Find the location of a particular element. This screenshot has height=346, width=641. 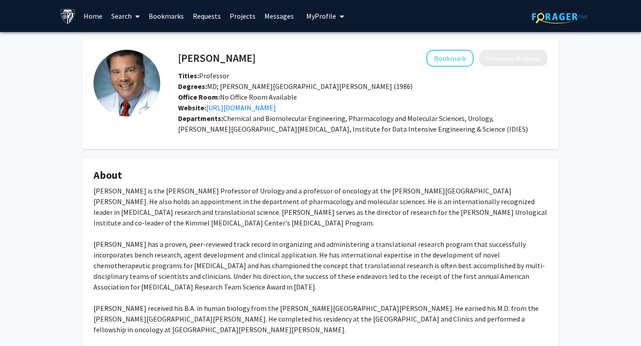

h4: About is located at coordinates (321, 175).